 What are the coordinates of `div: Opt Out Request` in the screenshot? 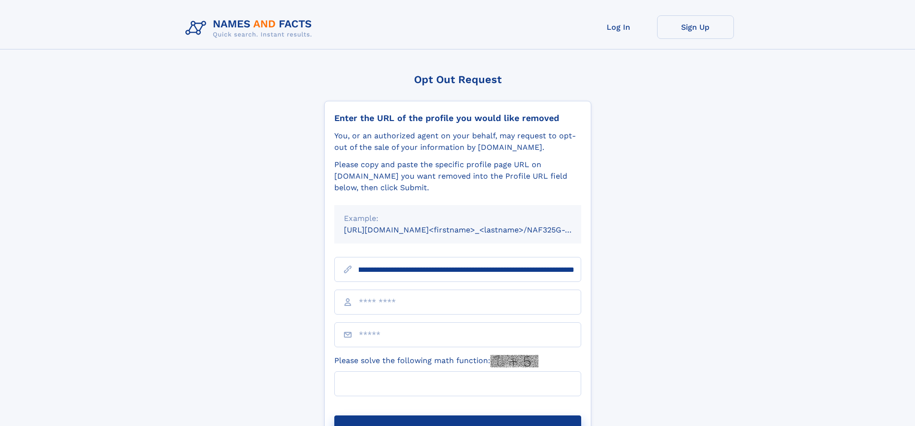 It's located at (458, 79).